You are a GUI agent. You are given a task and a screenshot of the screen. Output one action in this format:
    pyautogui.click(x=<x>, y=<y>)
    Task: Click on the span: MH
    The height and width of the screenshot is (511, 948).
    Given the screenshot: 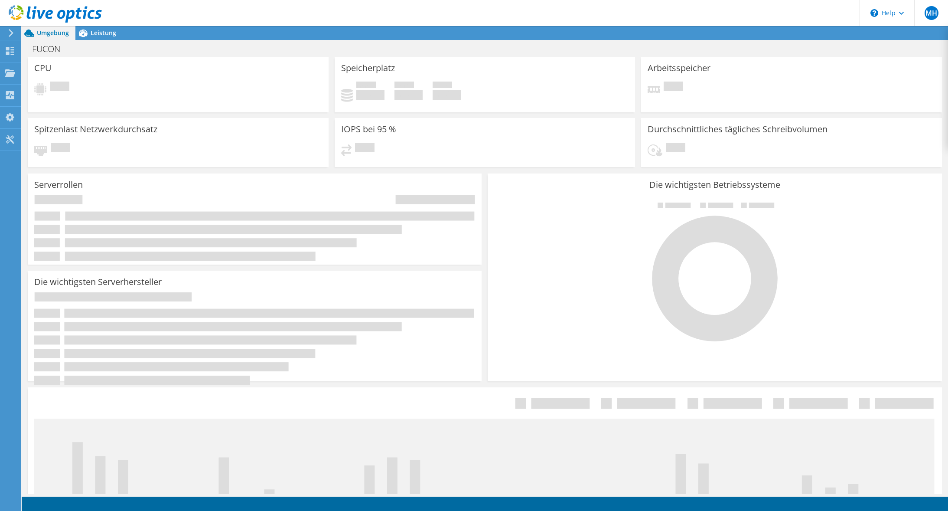 What is the action you would take?
    pyautogui.click(x=931, y=13)
    